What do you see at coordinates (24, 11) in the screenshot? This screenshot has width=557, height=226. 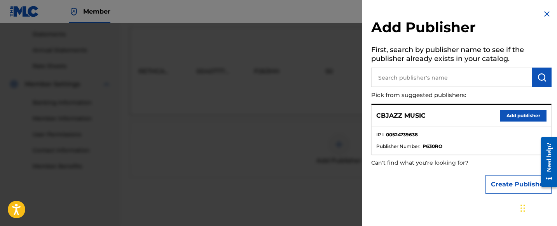 I see `img: MLC Logo` at bounding box center [24, 11].